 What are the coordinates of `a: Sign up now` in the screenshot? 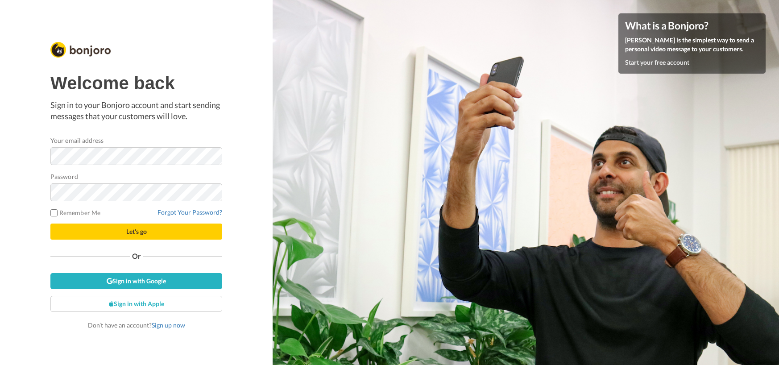 It's located at (168, 325).